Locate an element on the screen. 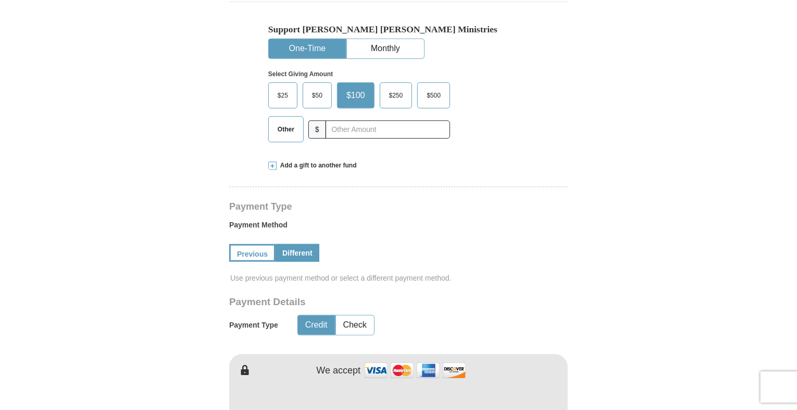 The image size is (797, 410). input: Other Amount is located at coordinates (388, 129).